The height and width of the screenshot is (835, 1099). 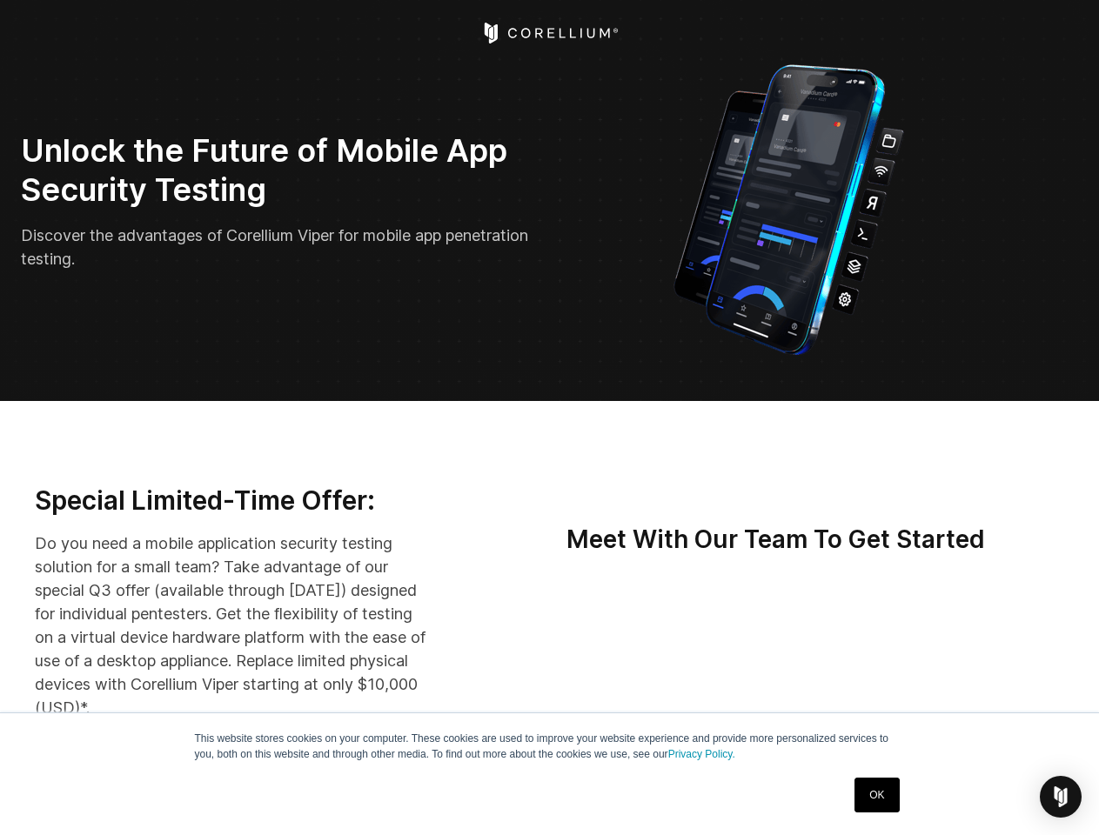 What do you see at coordinates (550, 746) in the screenshot?
I see `p: This website stores cookies on your computer. These cookies are used to improve your website expe...` at bounding box center [550, 746].